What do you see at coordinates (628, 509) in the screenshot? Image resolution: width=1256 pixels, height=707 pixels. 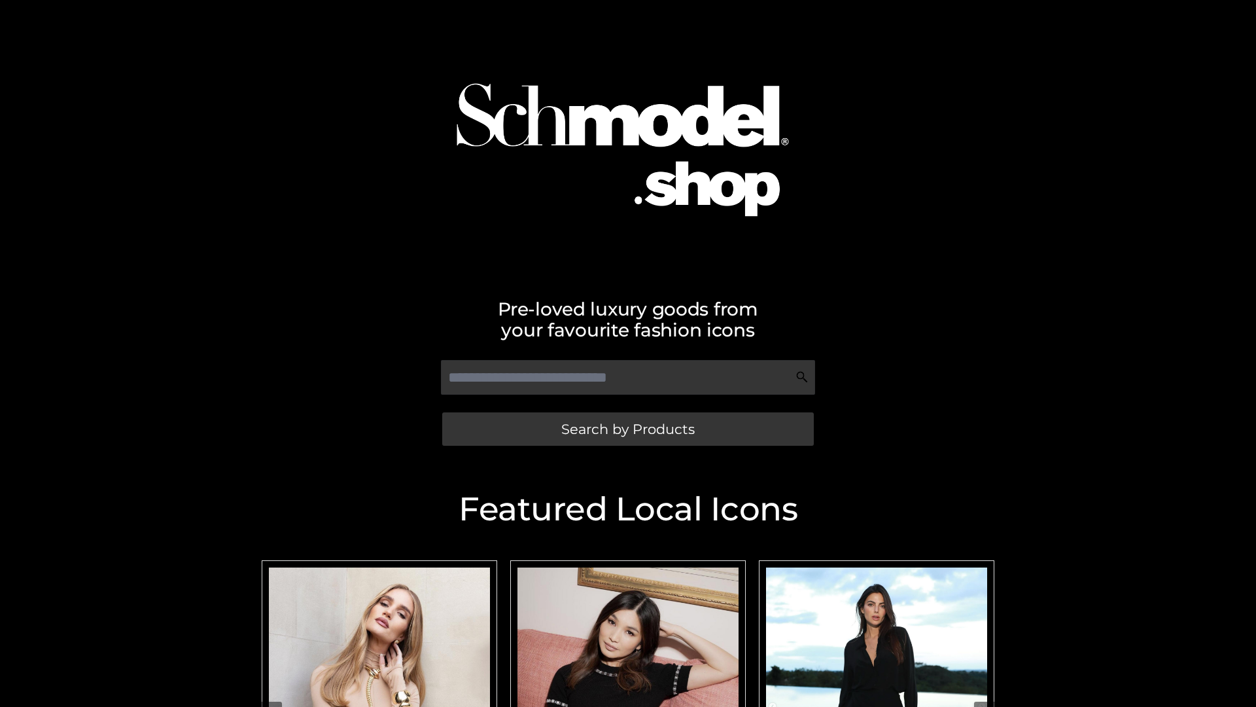 I see `h2: Featured Local Icons​` at bounding box center [628, 509].